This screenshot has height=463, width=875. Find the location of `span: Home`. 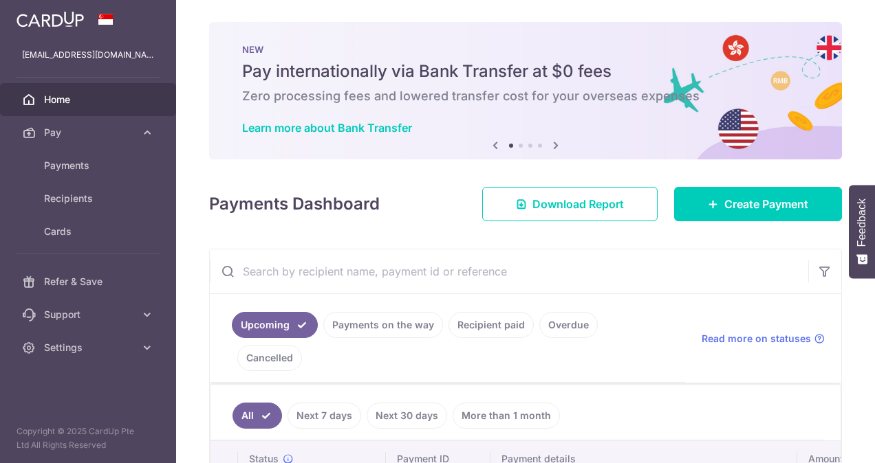

span: Home is located at coordinates (89, 100).